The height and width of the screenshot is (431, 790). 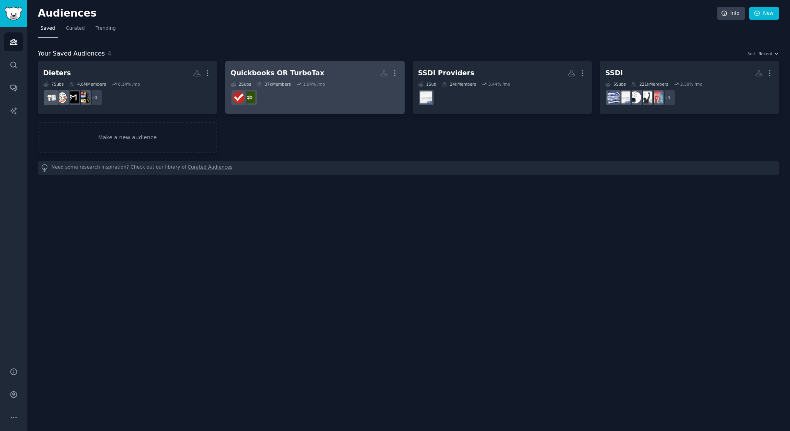 I want to click on a: Make a new audience, so click(x=127, y=137).